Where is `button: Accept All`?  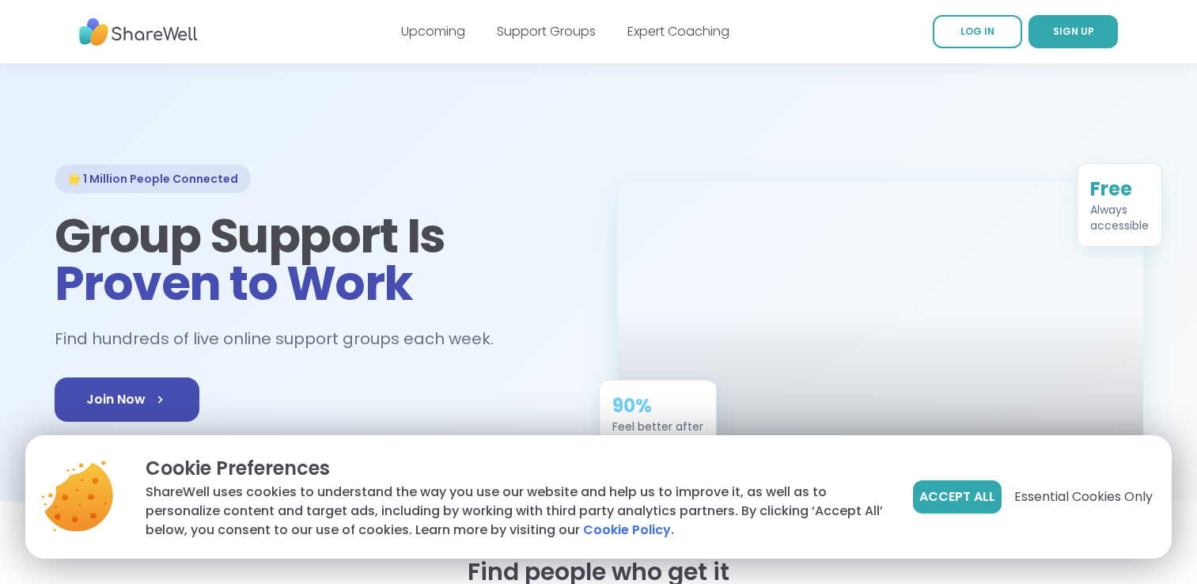
button: Accept All is located at coordinates (958, 497).